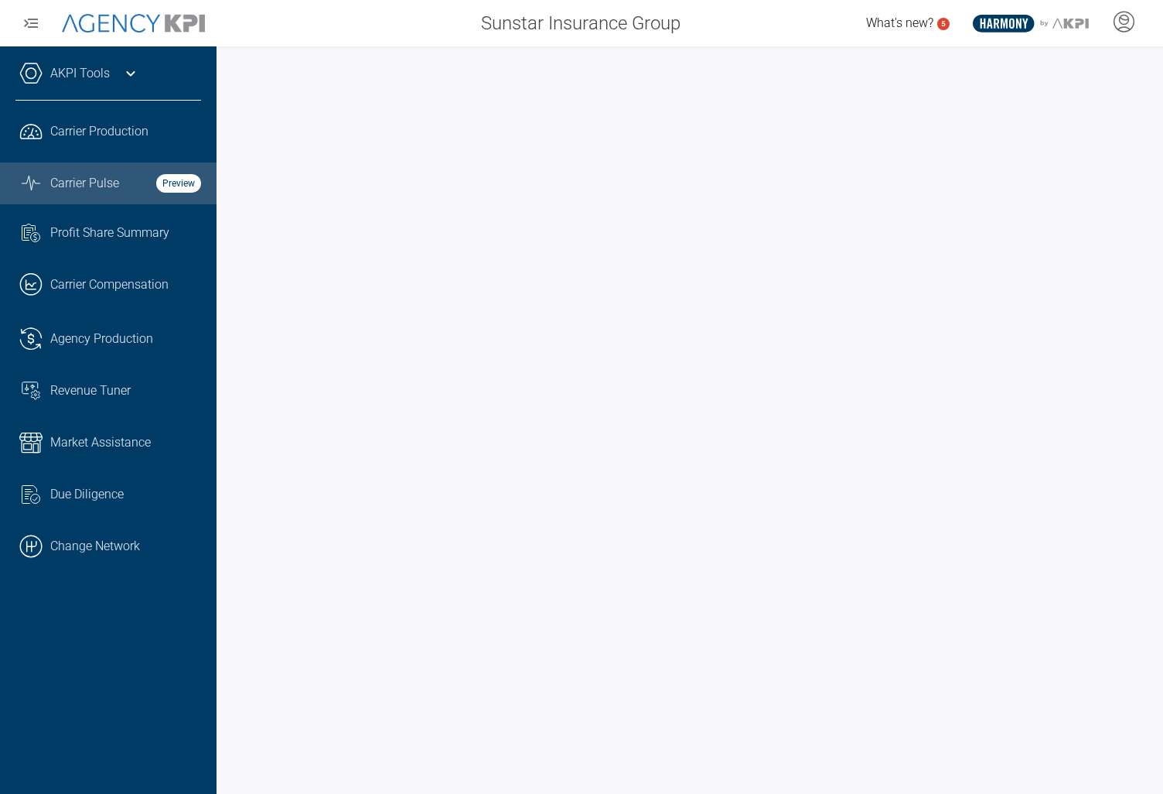 This screenshot has height=794, width=1163. Describe the element at coordinates (109, 285) in the screenshot. I see `span: Carrier Compensation` at that location.